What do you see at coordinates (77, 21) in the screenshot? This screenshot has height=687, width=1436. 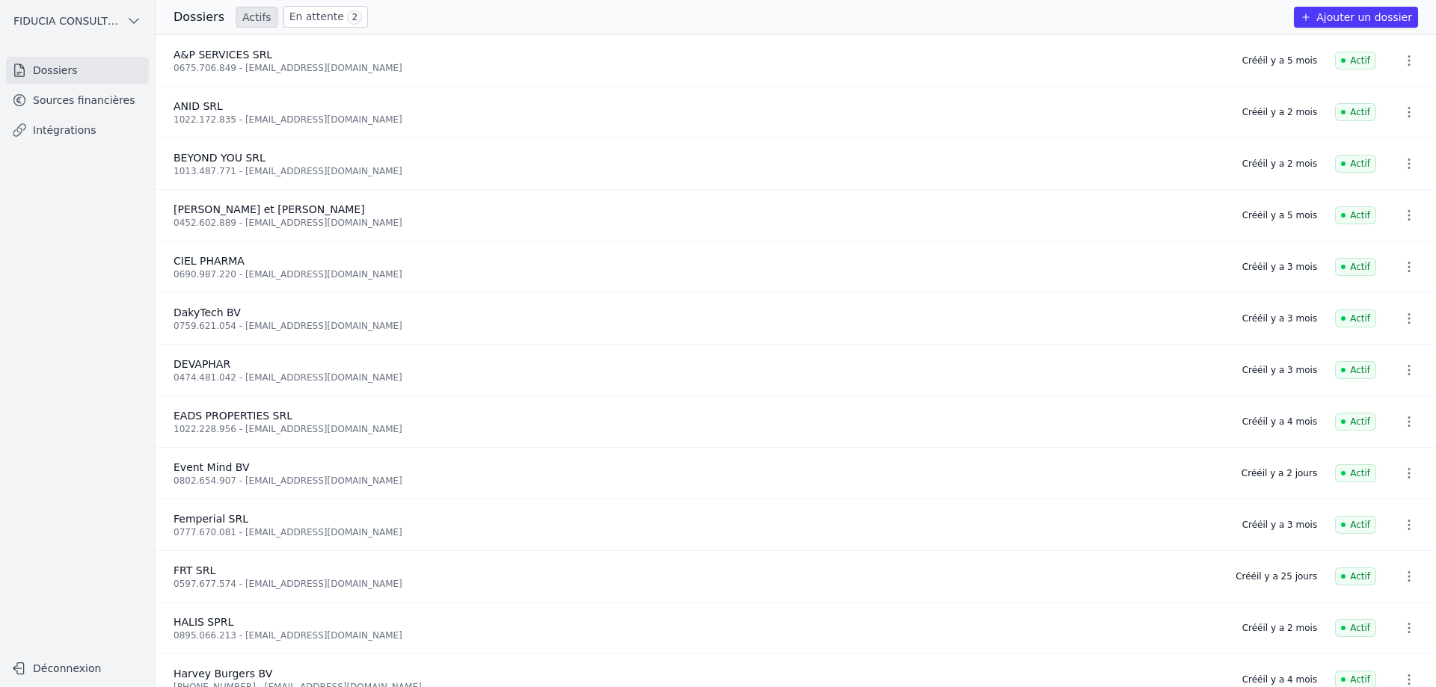 I see `button: FIDUCIA CONSULTING SRL` at bounding box center [77, 21].